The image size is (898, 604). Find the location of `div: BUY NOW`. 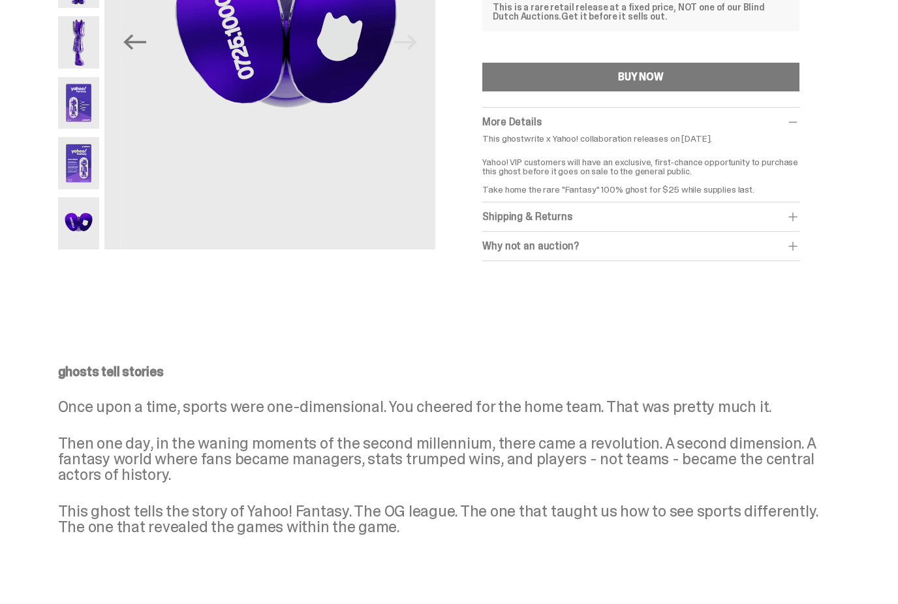

div: BUY NOW is located at coordinates (641, 78).